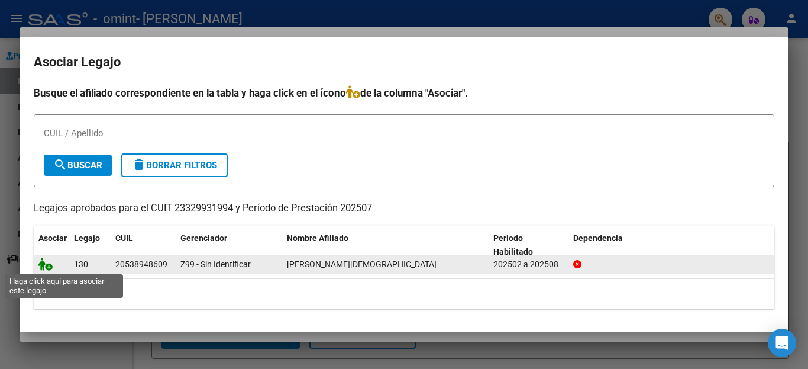 Image resolution: width=808 pixels, height=369 pixels. I want to click on mat-icon: search, so click(60, 165).